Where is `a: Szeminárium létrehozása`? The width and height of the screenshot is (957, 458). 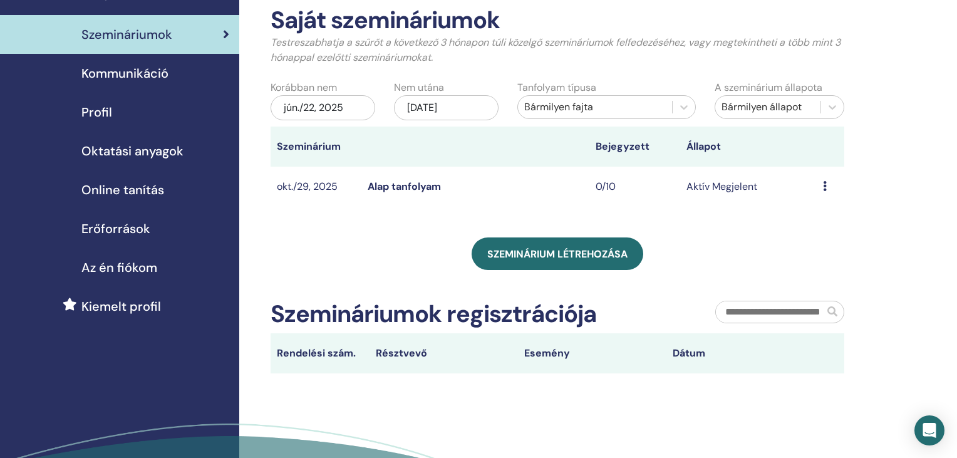 a: Szeminárium létrehozása is located at coordinates (558, 254).